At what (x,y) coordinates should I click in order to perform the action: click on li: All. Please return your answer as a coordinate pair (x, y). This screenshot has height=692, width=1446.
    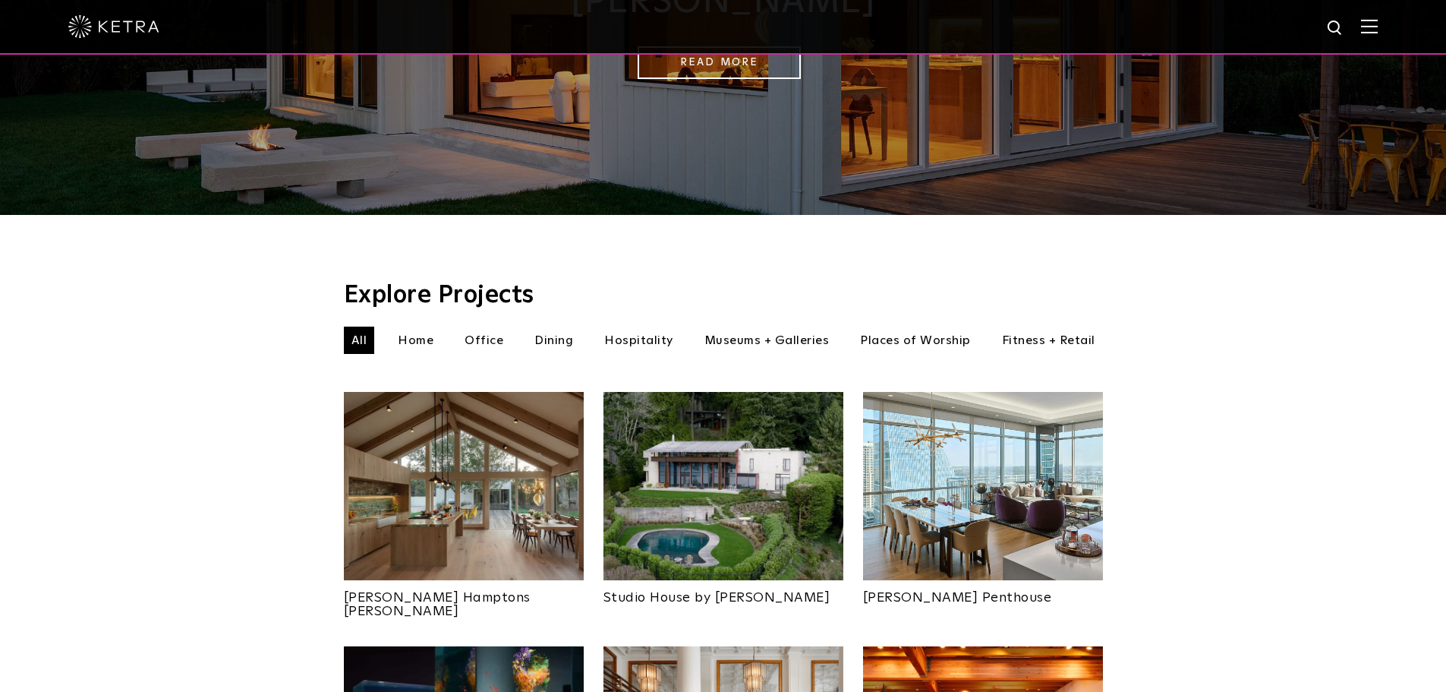
    Looking at the image, I should click on (359, 340).